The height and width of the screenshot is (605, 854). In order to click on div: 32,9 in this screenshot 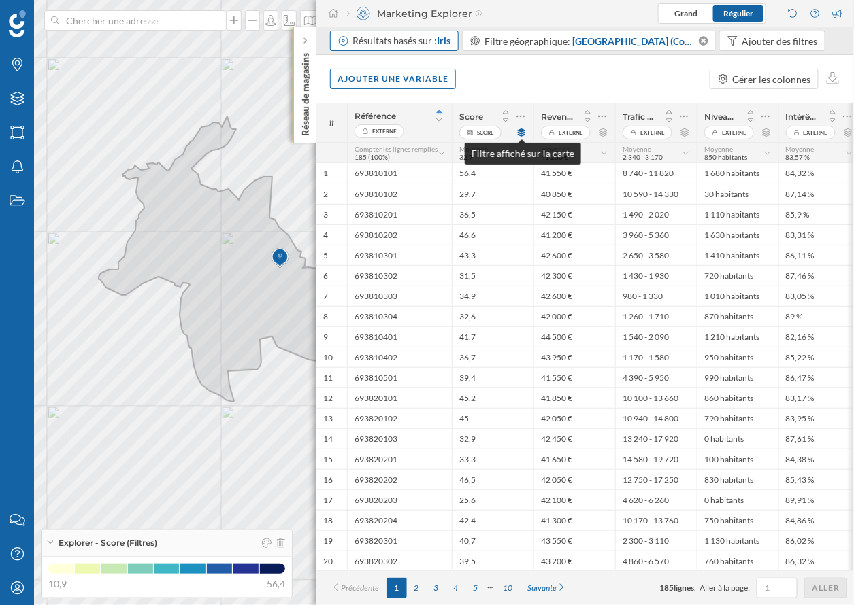, I will do `click(492, 439)`.